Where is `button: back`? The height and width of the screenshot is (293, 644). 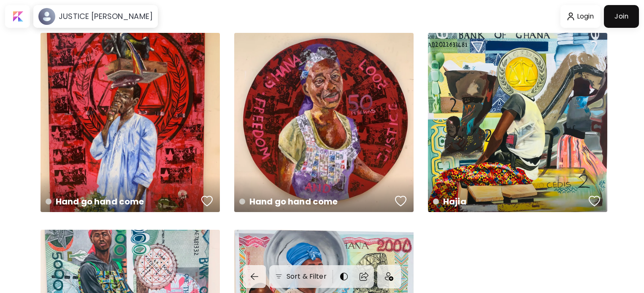
button: back is located at coordinates (254, 277).